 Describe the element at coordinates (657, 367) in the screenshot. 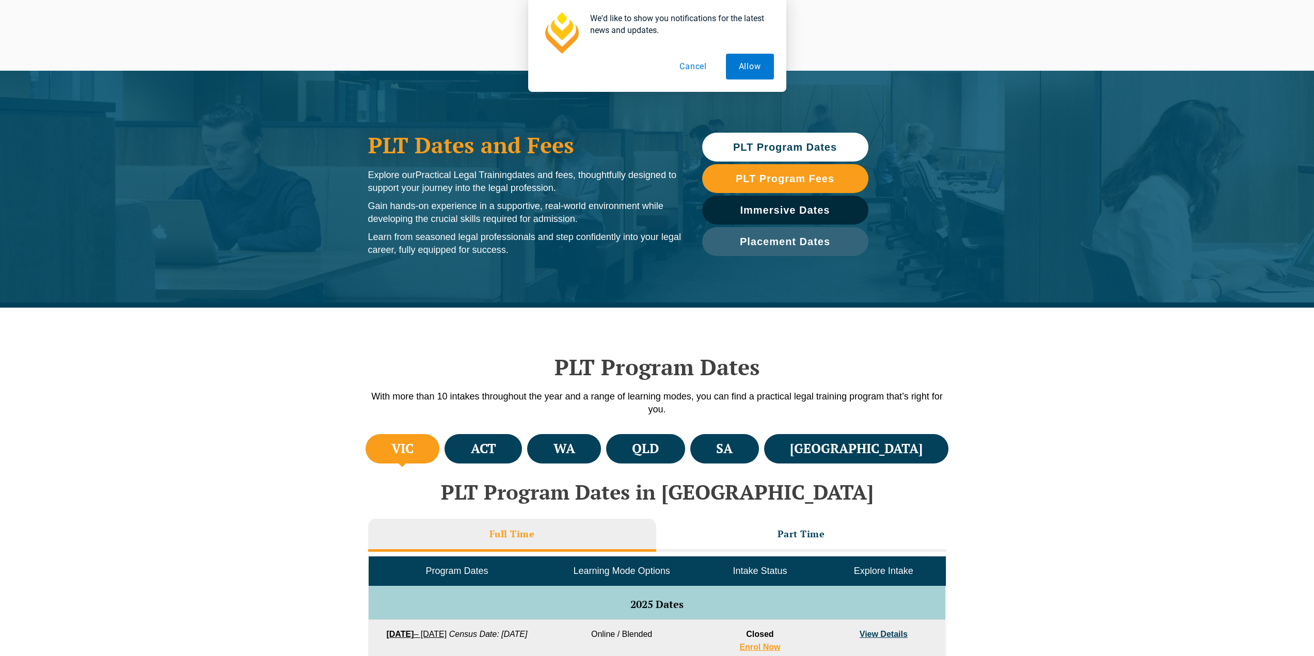

I see `h2: PLT Program Dates` at that location.